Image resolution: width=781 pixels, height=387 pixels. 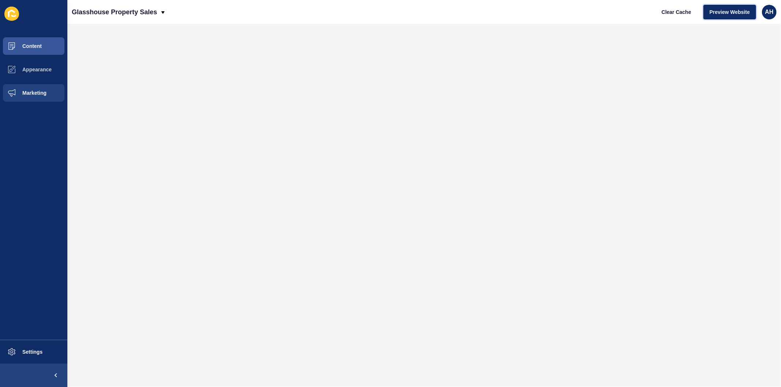 I want to click on span: Clear Cache, so click(x=676, y=12).